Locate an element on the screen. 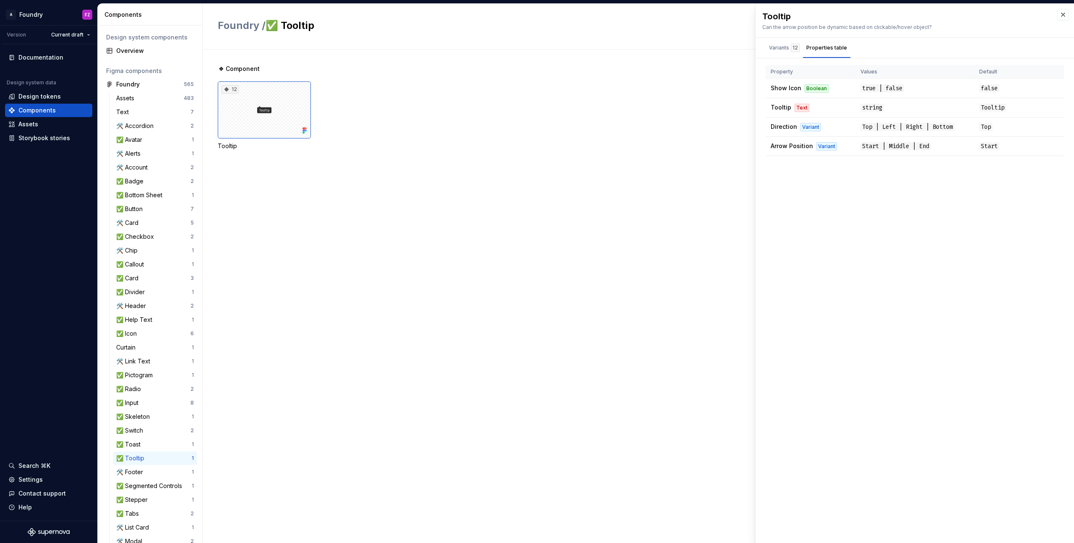 The width and height of the screenshot is (1074, 543). div: Figma components is located at coordinates (150, 71).